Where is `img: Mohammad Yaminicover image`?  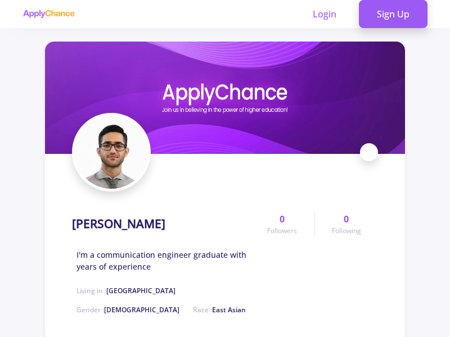 img: Mohammad Yaminicover image is located at coordinates (225, 98).